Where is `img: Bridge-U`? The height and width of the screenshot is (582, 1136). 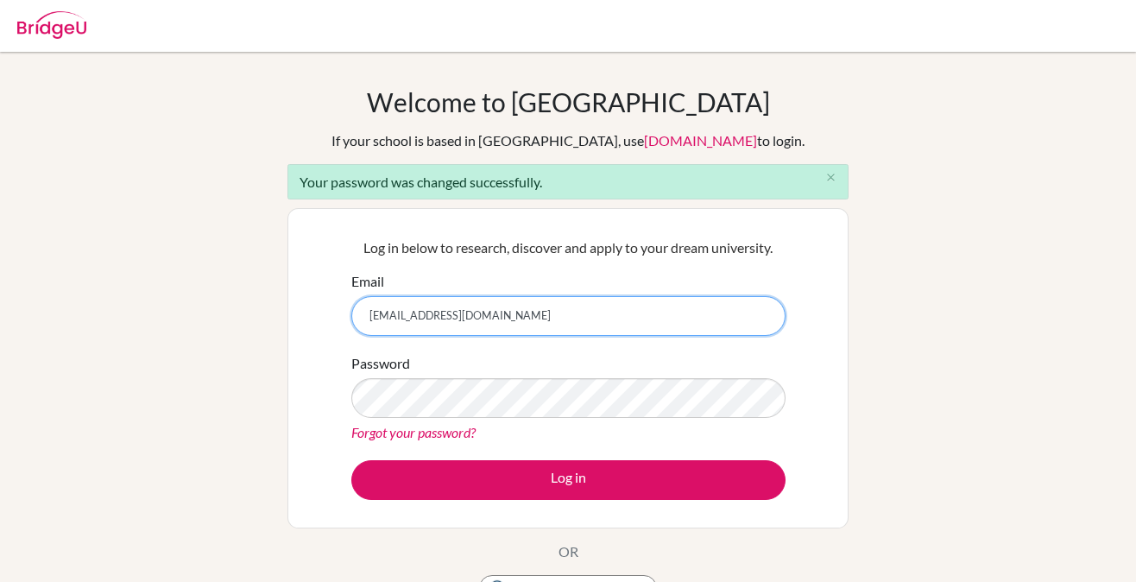
img: Bridge-U is located at coordinates (52, 25).